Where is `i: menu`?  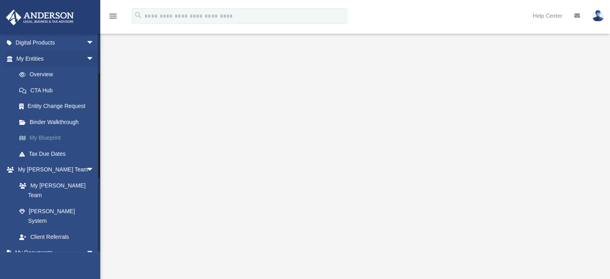
i: menu is located at coordinates (113, 16).